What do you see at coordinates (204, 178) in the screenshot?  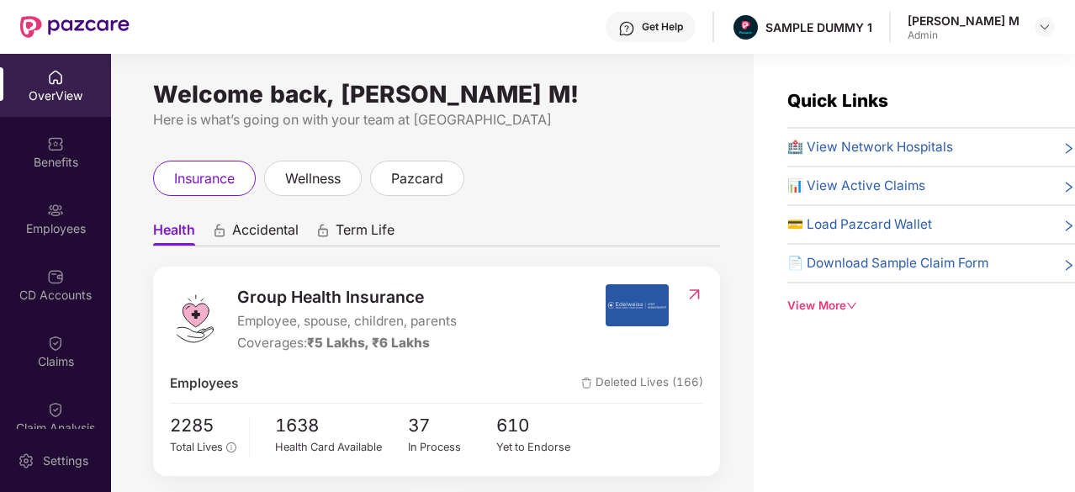 I see `span: insurance` at bounding box center [204, 178].